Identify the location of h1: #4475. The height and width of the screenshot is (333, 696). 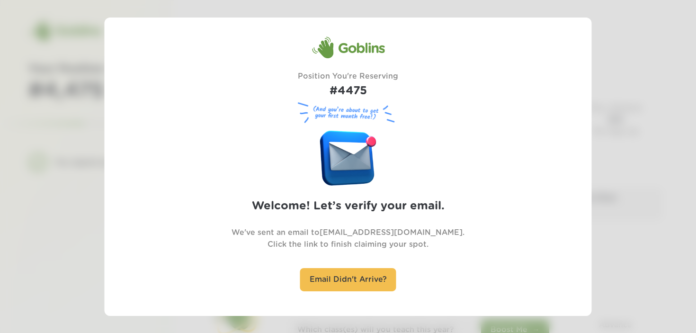
(348, 91).